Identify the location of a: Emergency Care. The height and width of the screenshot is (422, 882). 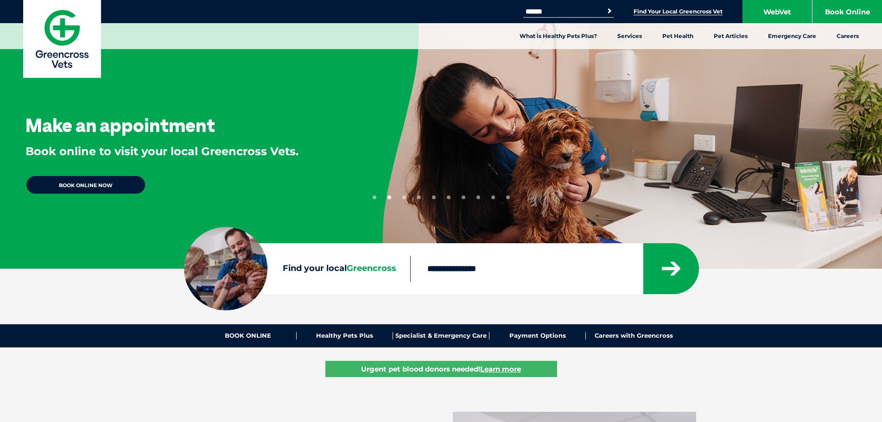
(792, 36).